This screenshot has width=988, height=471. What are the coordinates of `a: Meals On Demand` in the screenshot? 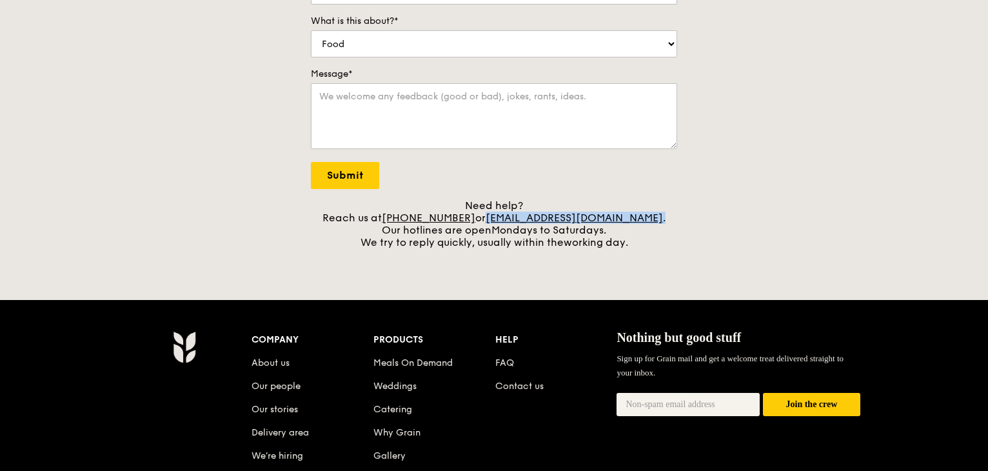 It's located at (413, 362).